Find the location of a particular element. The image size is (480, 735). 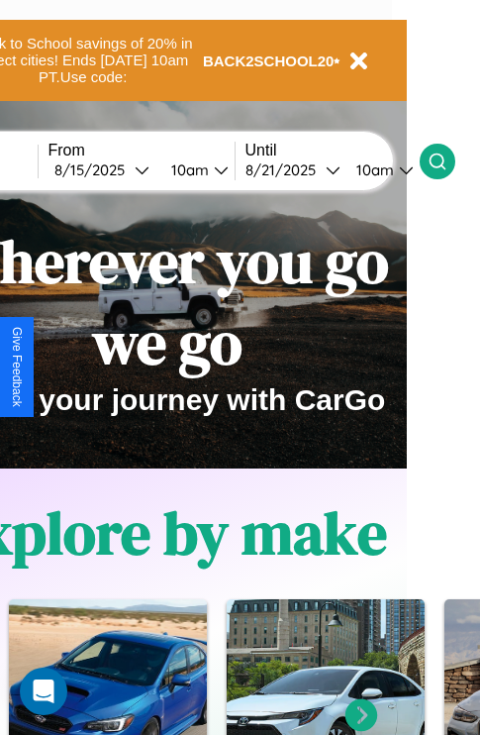

div: Open Intercom Messenger is located at coordinates (44, 691).